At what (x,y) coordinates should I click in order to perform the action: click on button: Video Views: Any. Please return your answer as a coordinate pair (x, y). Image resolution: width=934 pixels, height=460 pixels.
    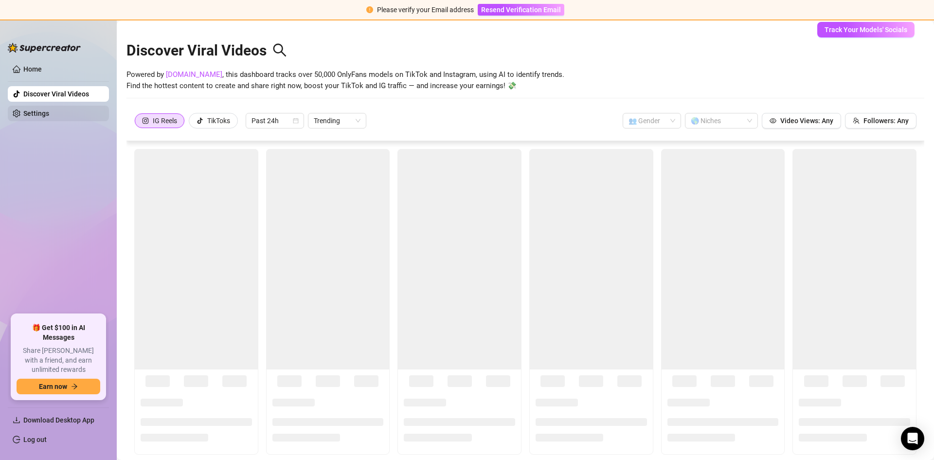
    Looking at the image, I should click on (802, 121).